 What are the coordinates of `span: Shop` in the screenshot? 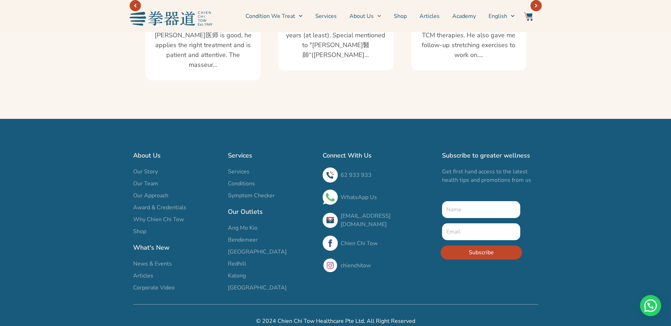 It's located at (139, 232).